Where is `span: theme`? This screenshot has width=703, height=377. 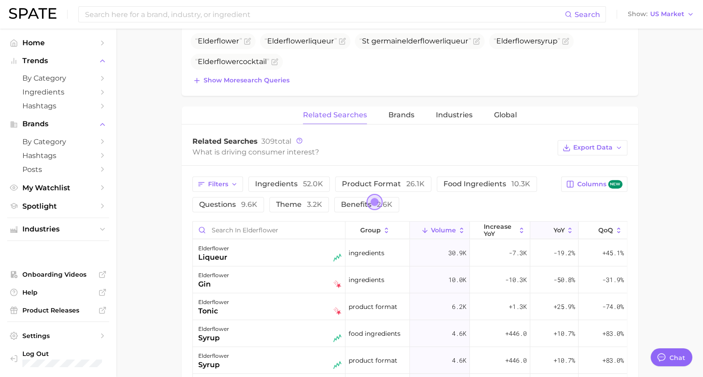 span: theme is located at coordinates (299, 204).